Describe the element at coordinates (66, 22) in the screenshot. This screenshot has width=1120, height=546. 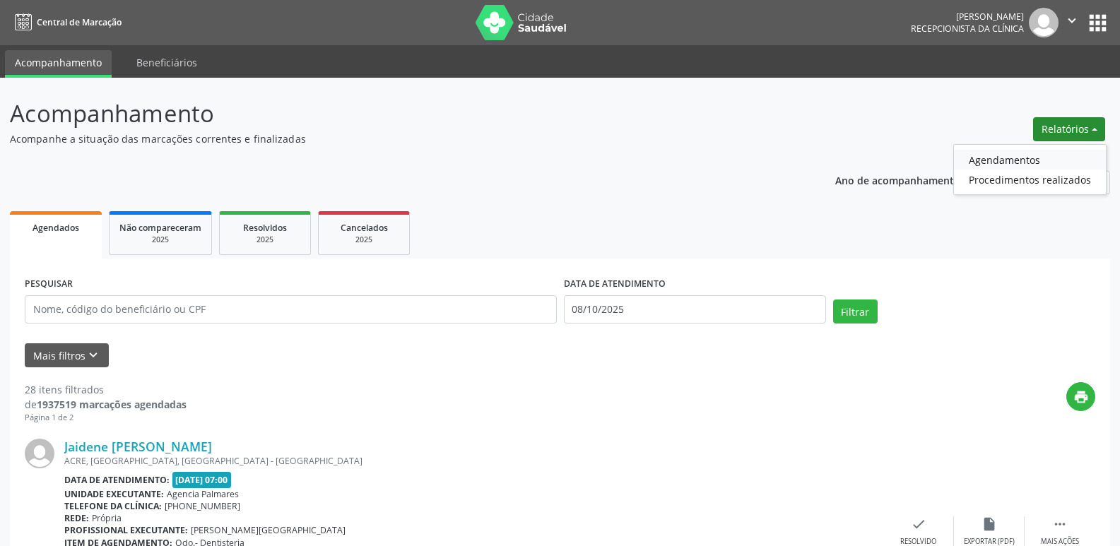
I see `a: Central de Marcação` at that location.